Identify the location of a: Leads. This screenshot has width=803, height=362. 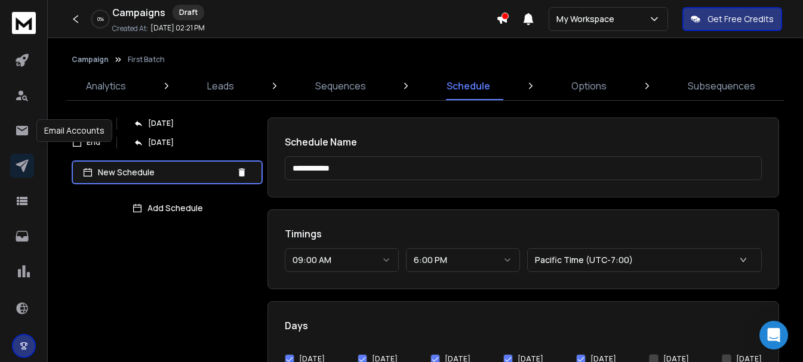
(220, 86).